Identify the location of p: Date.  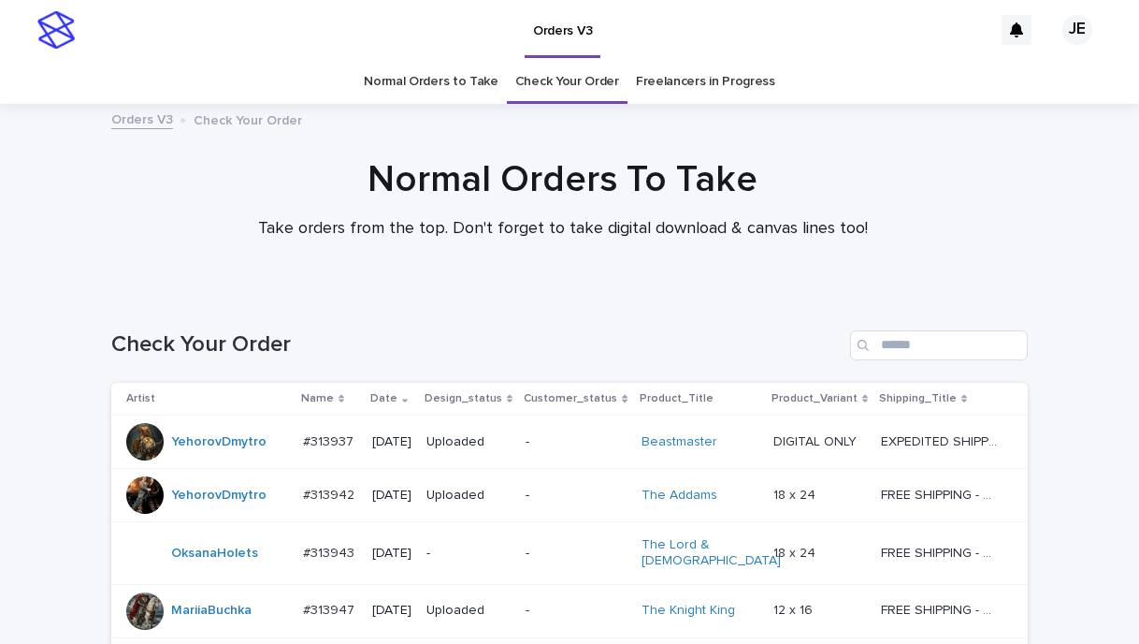
(384, 399).